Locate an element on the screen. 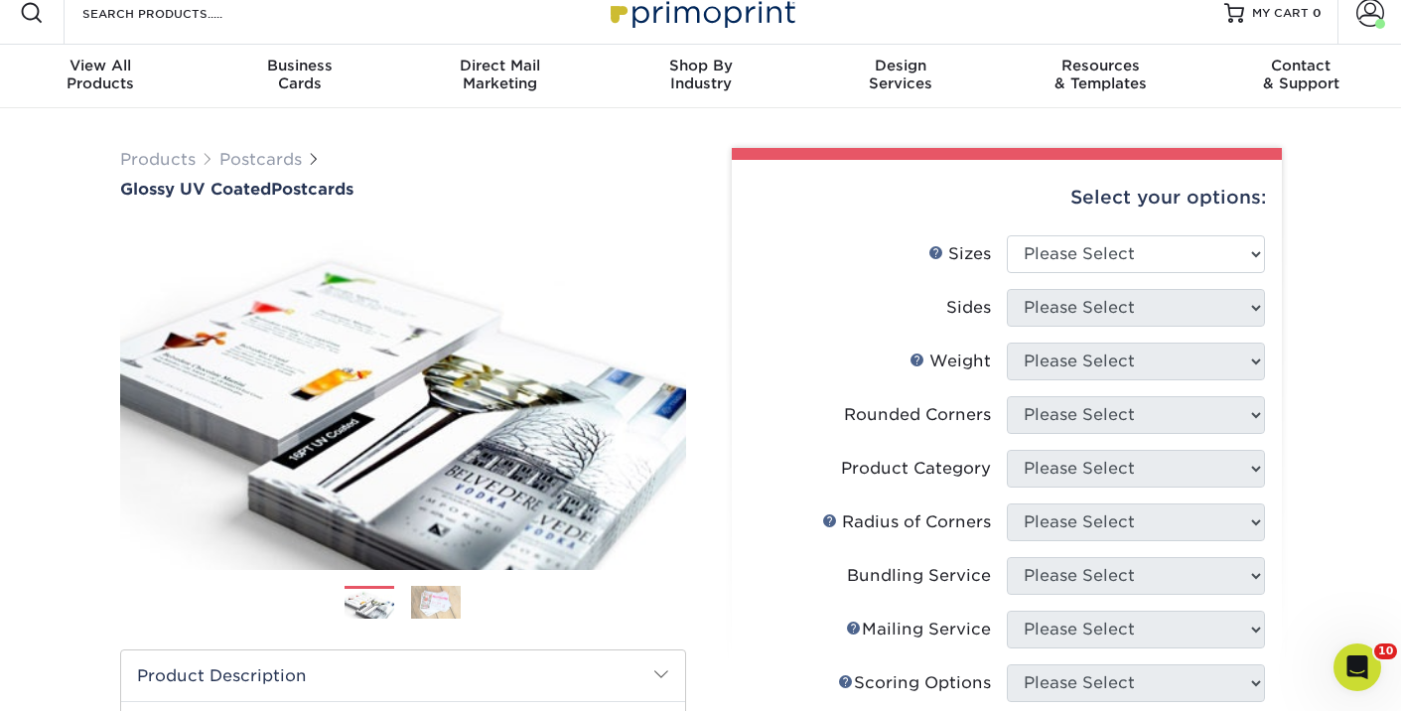  span: Shop By is located at coordinates (701, 66).